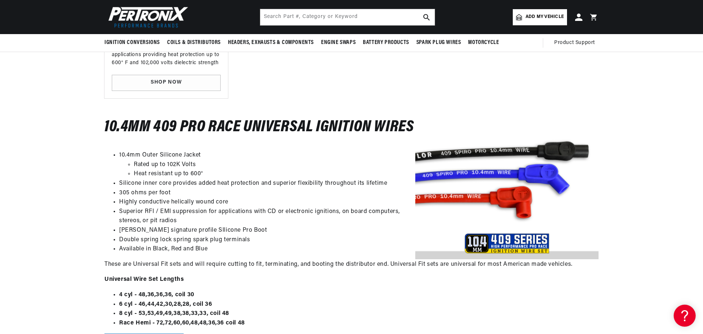 The height and width of the screenshot is (334, 703). I want to click on span: Battery Products, so click(386, 42).